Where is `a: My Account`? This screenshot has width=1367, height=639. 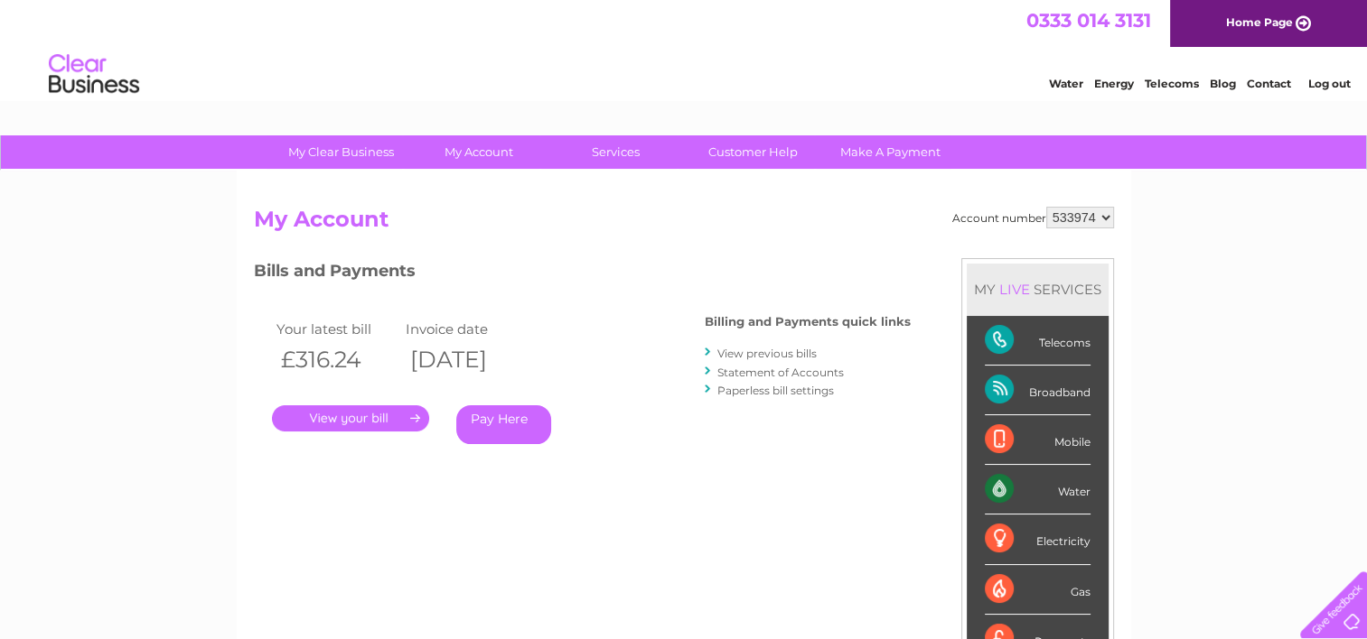
a: My Account is located at coordinates (478, 152).